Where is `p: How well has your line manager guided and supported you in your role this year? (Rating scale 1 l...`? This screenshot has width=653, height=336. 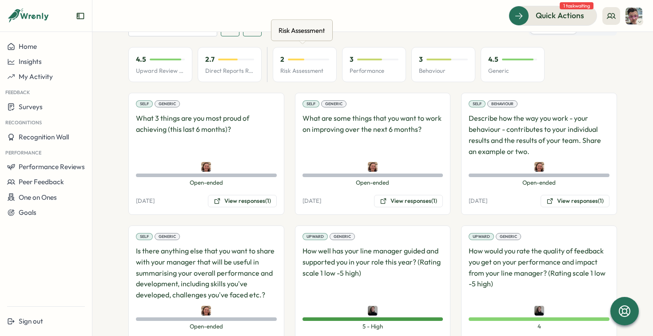 p: How well has your line manager guided and supported you in your role this year? (Rating scale 1 l... is located at coordinates (373, 273).